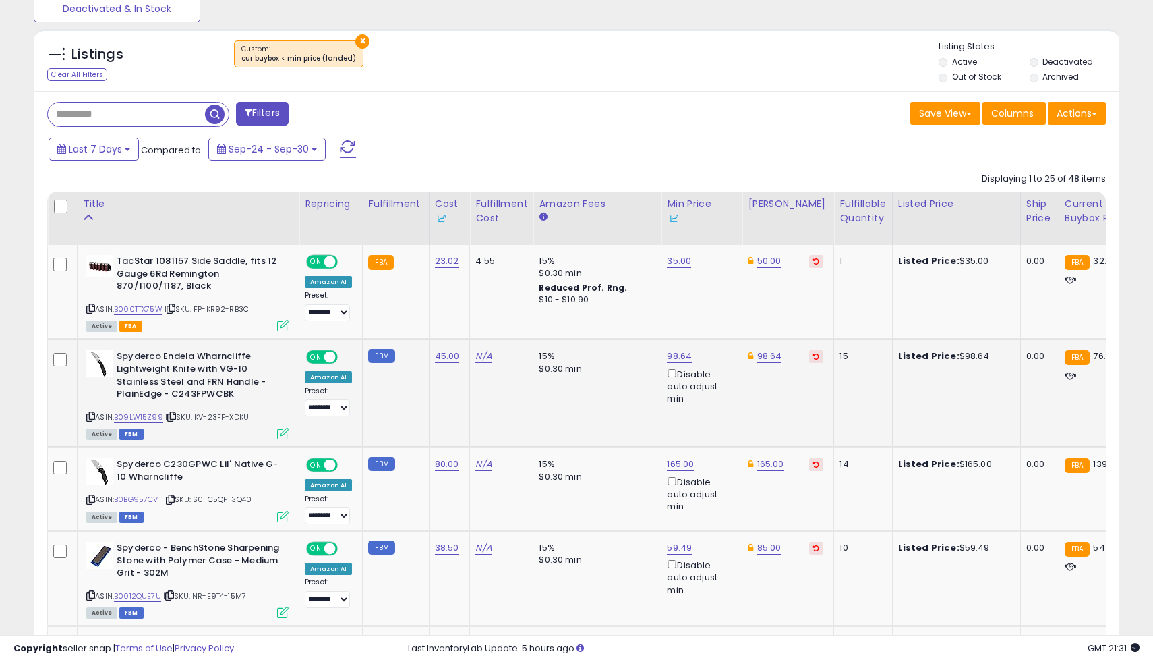  What do you see at coordinates (77, 74) in the screenshot?
I see `div: Clear All Filters` at bounding box center [77, 74].